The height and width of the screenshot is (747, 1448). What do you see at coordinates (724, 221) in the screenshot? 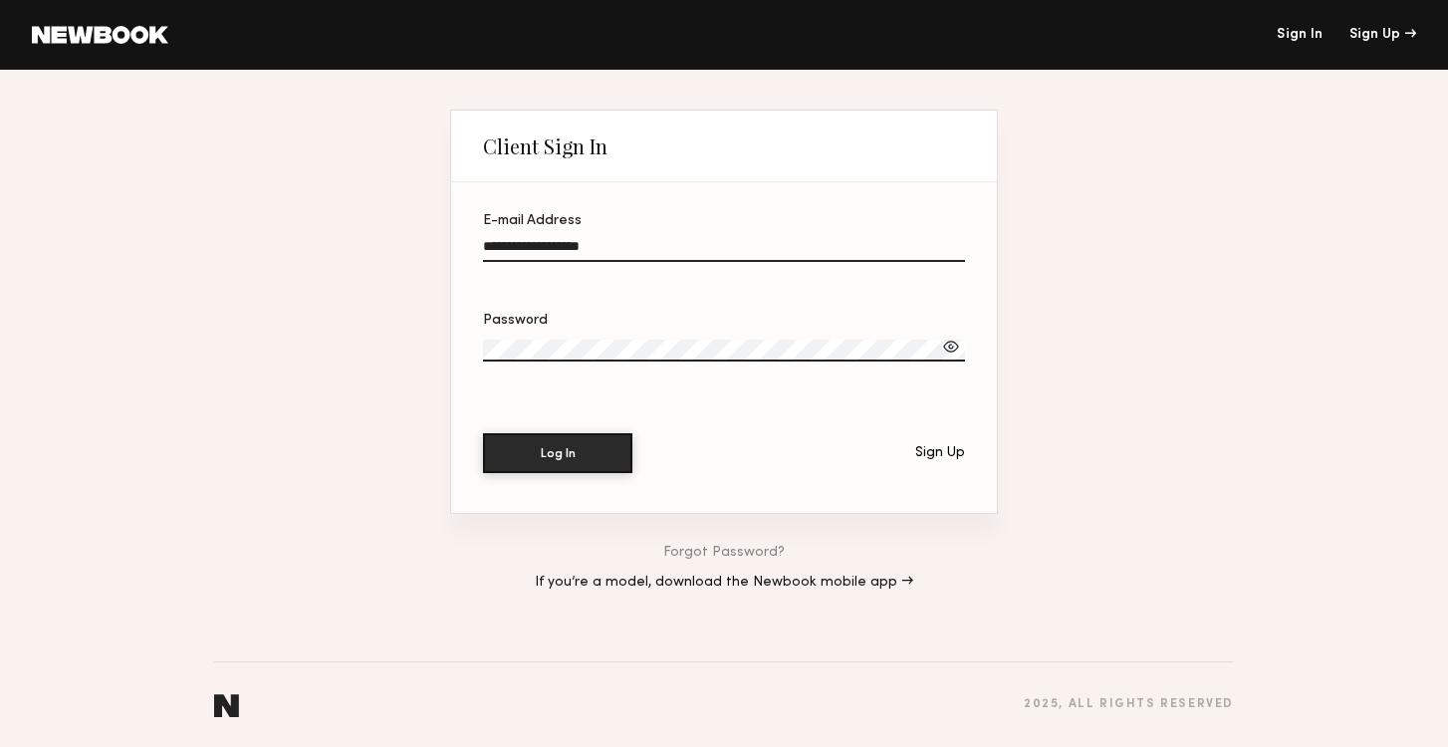
I see `div: E-mail Address` at bounding box center [724, 221].